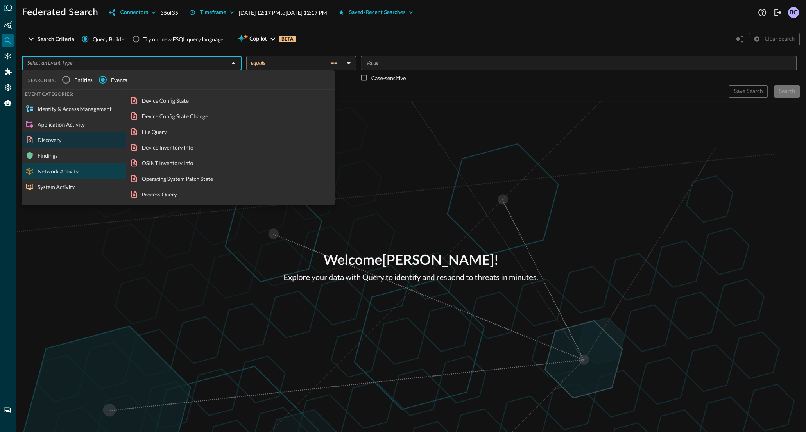  What do you see at coordinates (74, 187) in the screenshot?
I see `div: System Activity` at bounding box center [74, 187].